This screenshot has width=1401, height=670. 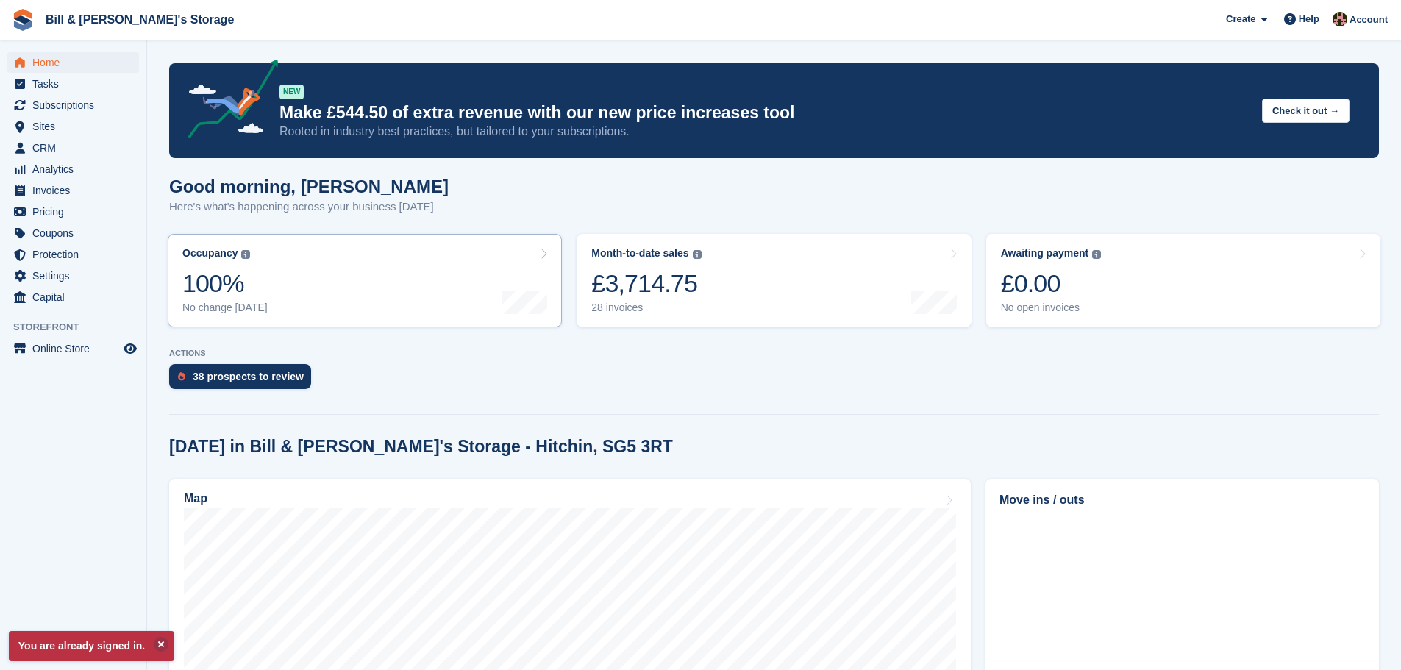 What do you see at coordinates (765, 132) in the screenshot?
I see `p: Rooted in industry best practices, but tailored to your subscriptions.` at bounding box center [765, 132].